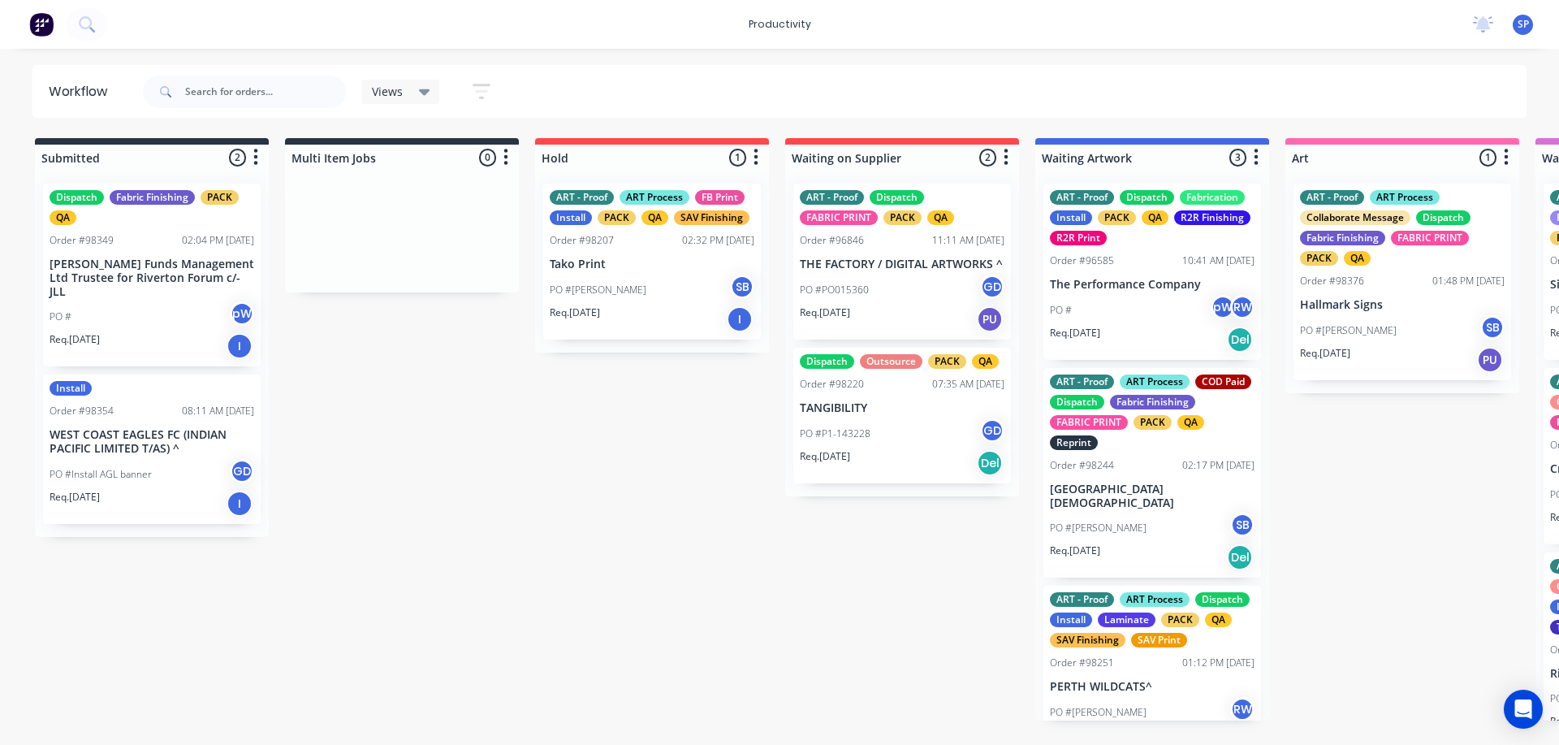 This screenshot has height=745, width=1559. What do you see at coordinates (990, 319) in the screenshot?
I see `div: PU` at bounding box center [990, 319].